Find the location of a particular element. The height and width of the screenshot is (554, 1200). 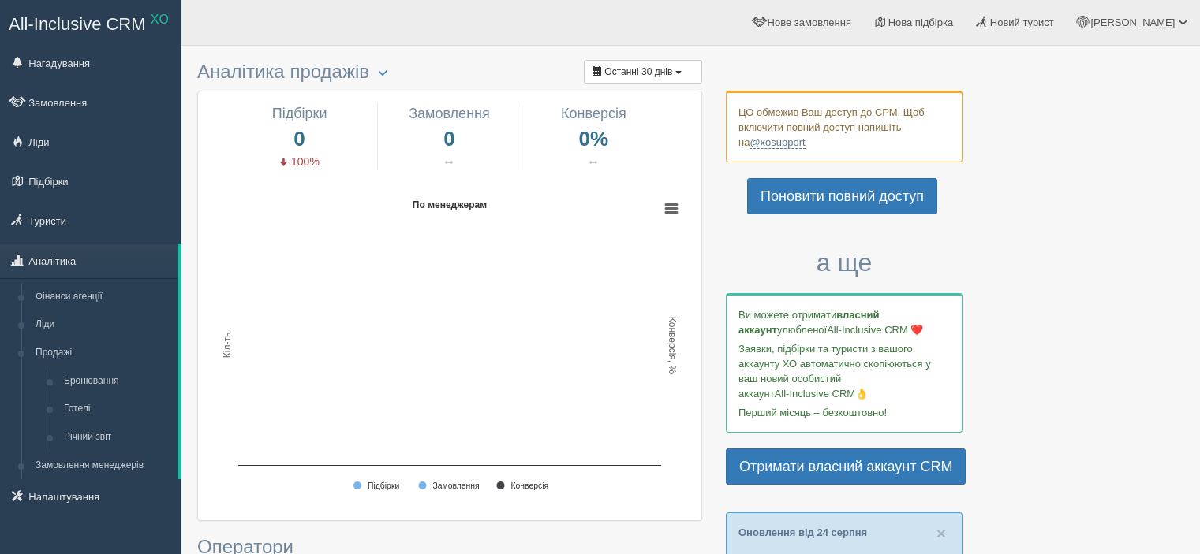

span: All-Inclusive CRM👌 is located at coordinates (821, 394).